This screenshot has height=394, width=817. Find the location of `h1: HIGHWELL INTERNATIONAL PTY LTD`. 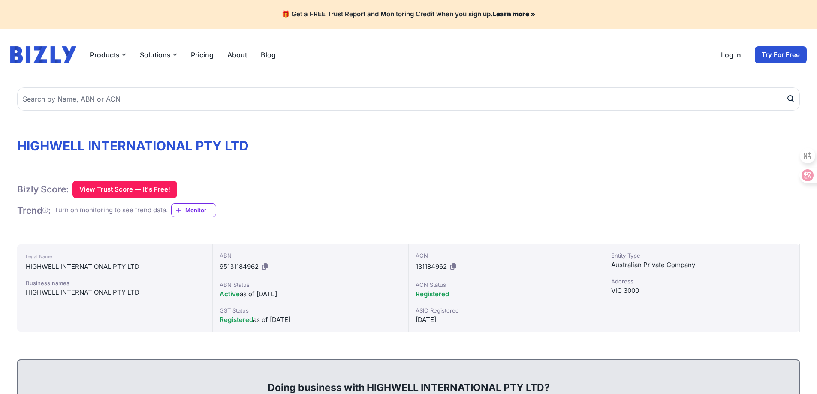

h1: HIGHWELL INTERNATIONAL PTY LTD is located at coordinates (408, 146).